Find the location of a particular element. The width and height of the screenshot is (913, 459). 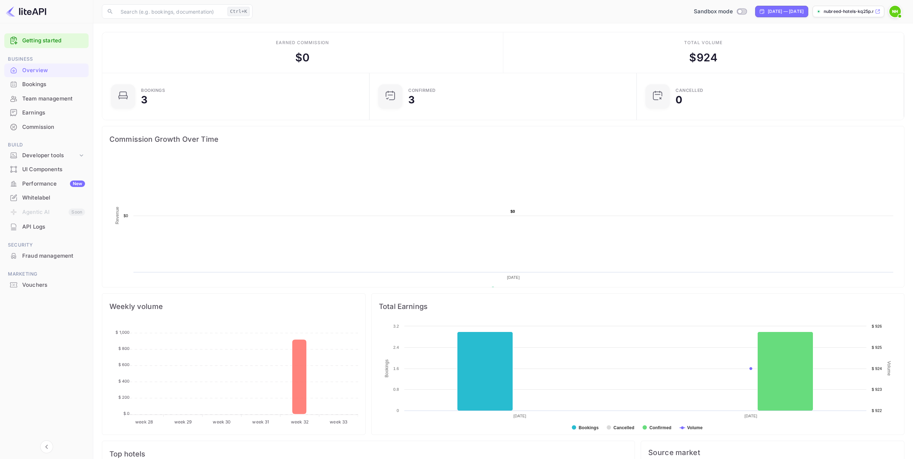

text: $ 925 is located at coordinates (877, 347).